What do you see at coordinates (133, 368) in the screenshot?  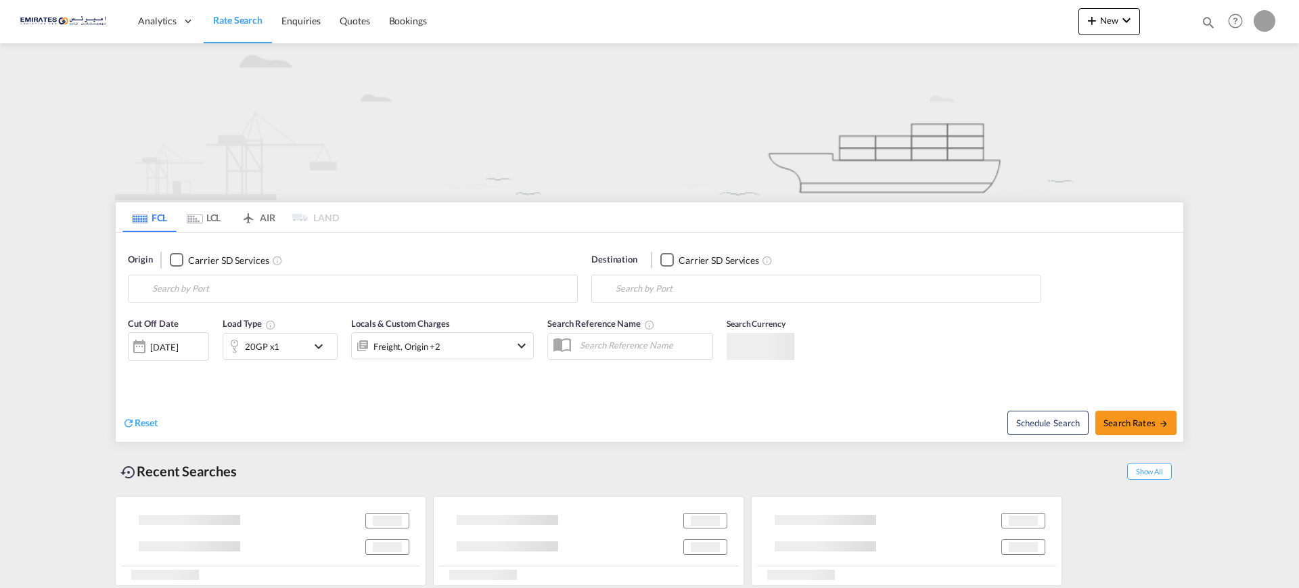 I see `md-datepicker: Select` at bounding box center [133, 368].